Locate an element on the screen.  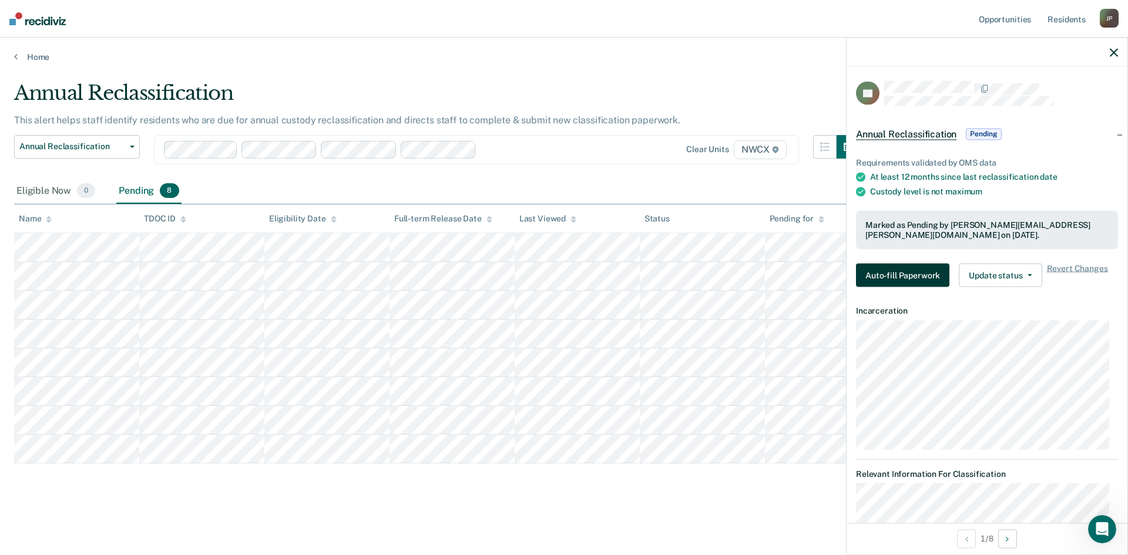
div: Pending for is located at coordinates (797, 219).